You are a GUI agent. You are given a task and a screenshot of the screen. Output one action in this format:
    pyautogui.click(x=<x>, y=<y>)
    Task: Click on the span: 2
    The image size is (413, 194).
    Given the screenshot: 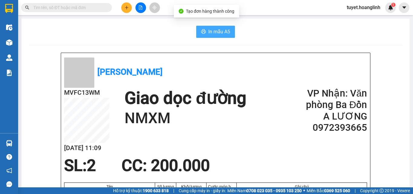 What is the action you would take?
    pyautogui.click(x=91, y=165)
    